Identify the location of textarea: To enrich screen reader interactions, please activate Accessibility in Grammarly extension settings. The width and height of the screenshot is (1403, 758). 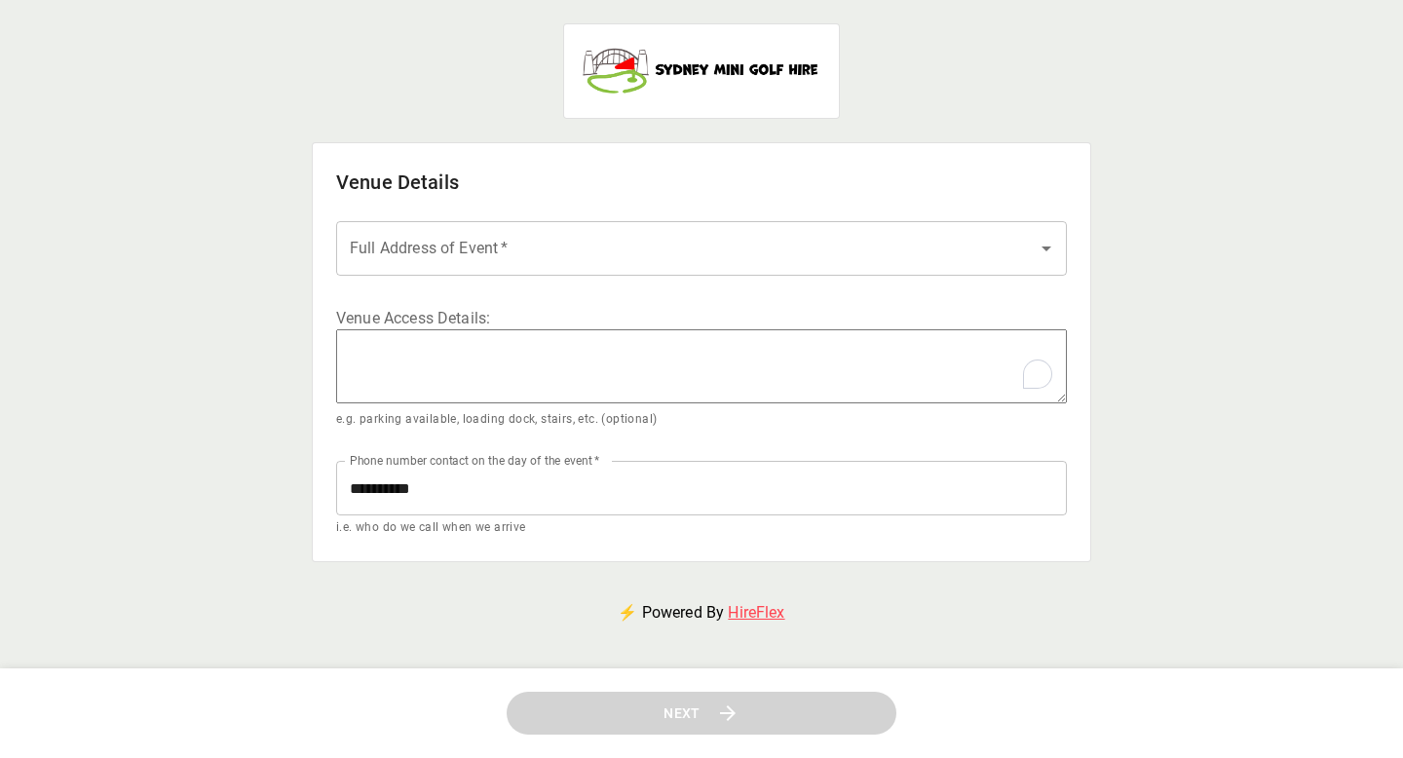
(702, 366).